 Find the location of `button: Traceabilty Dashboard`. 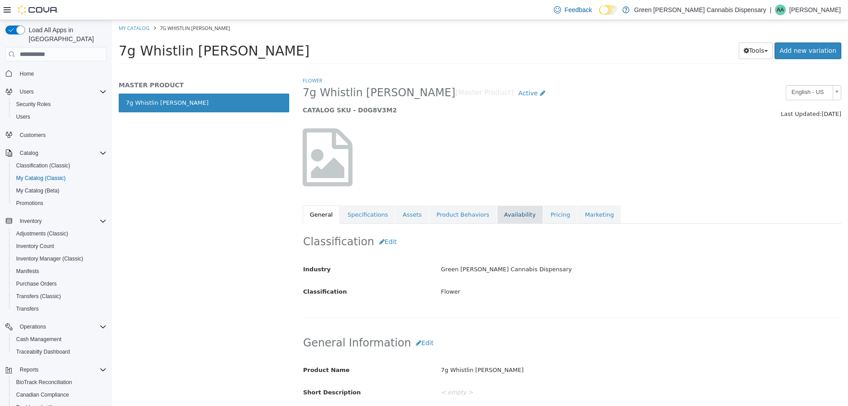

button: Traceabilty Dashboard is located at coordinates (60, 352).